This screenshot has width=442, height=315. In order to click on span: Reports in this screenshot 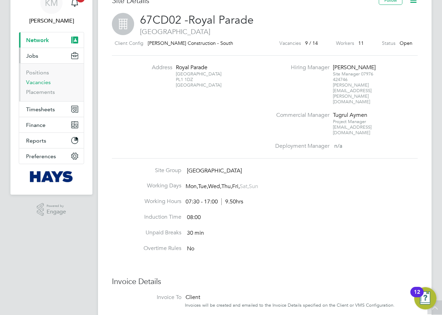, I will do `click(36, 140)`.